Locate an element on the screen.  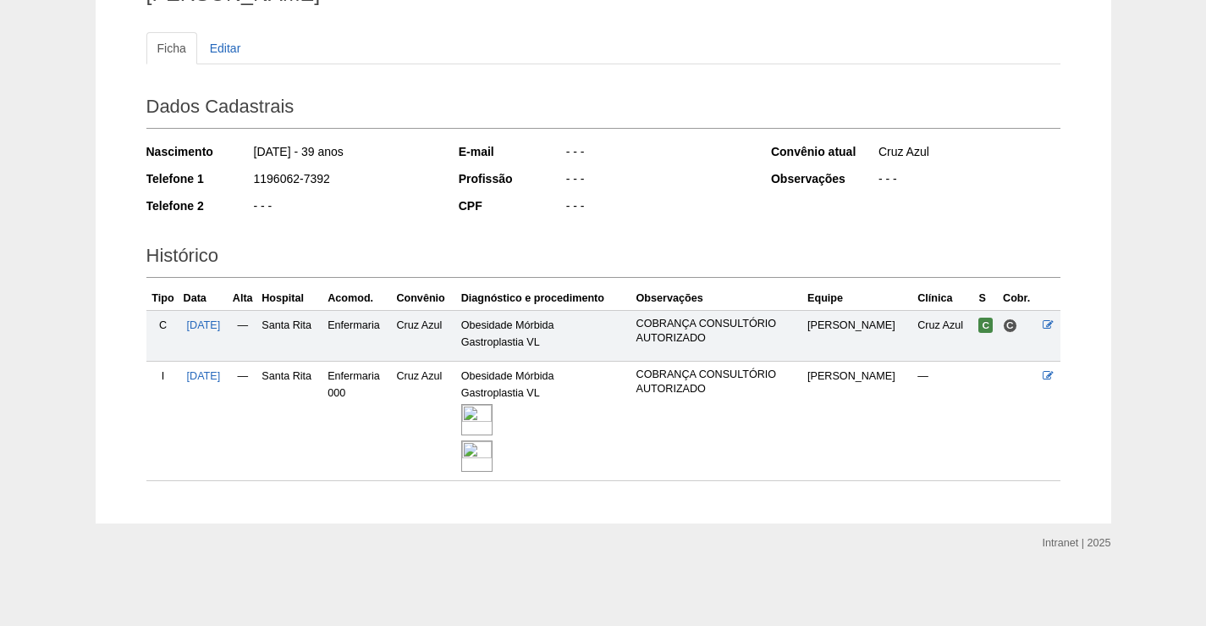
th: Data is located at coordinates (204, 298).